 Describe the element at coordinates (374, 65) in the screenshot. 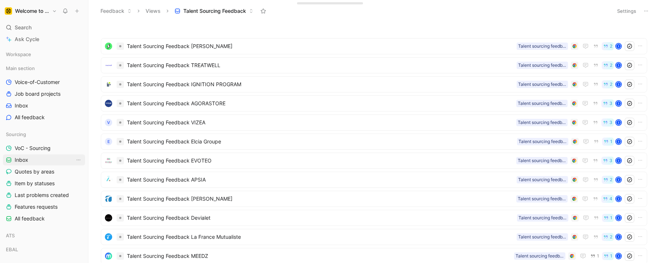

I see `a: logoTalent Sourcing Feedback TREATWELLTalent sourcing feedback2I` at that location.